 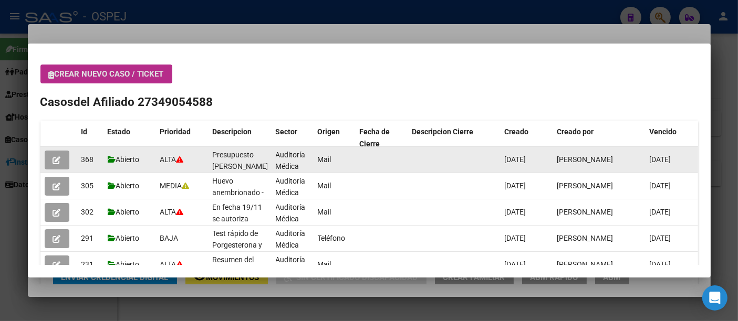 What do you see at coordinates (517, 132) in the screenshot?
I see `span: Creado` at bounding box center [517, 132].